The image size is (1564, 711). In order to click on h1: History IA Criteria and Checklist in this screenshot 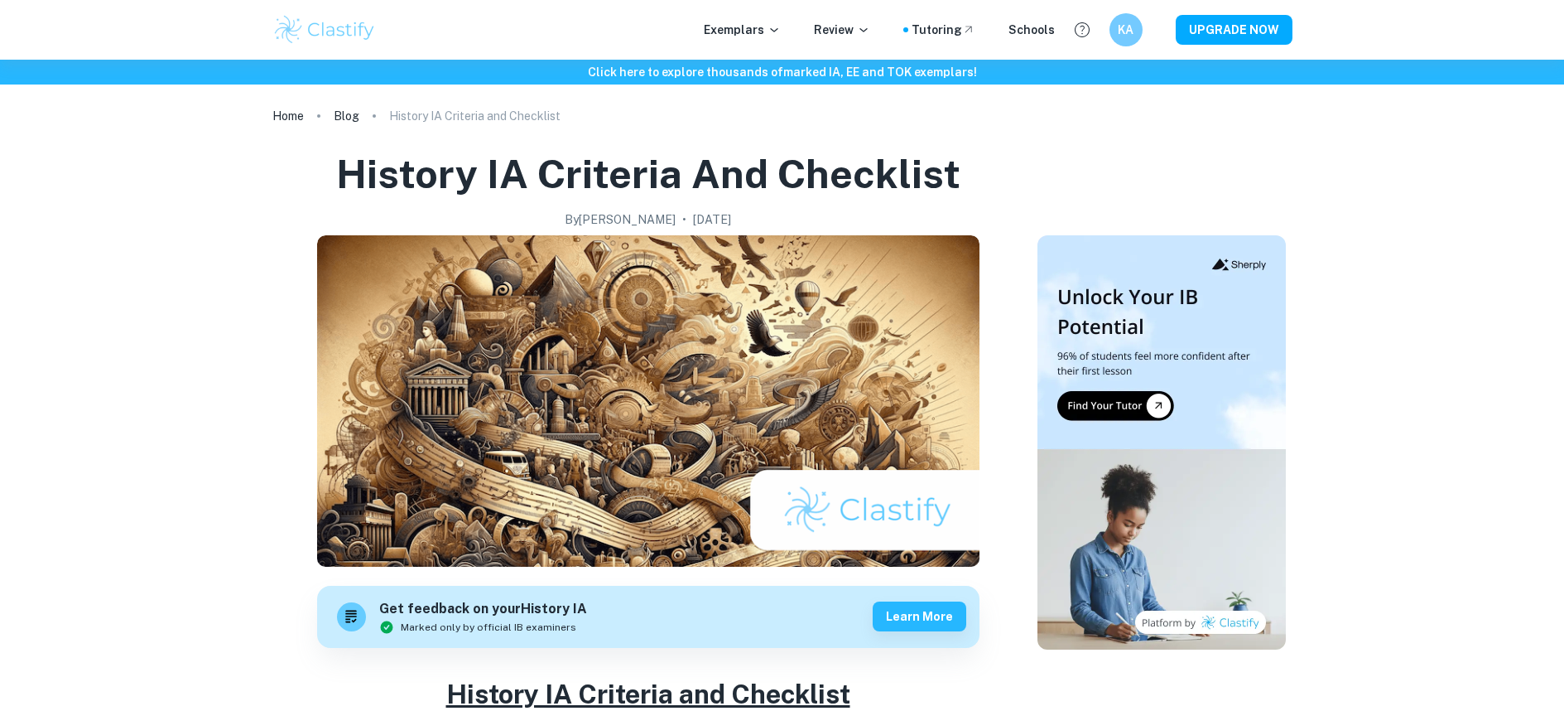, I will do `click(648, 174)`.